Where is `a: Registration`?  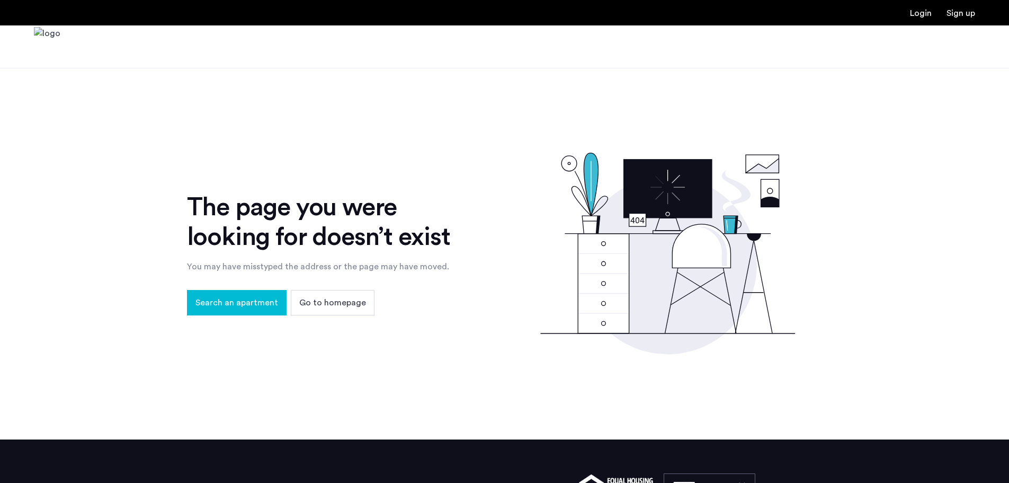
a: Registration is located at coordinates (961, 13).